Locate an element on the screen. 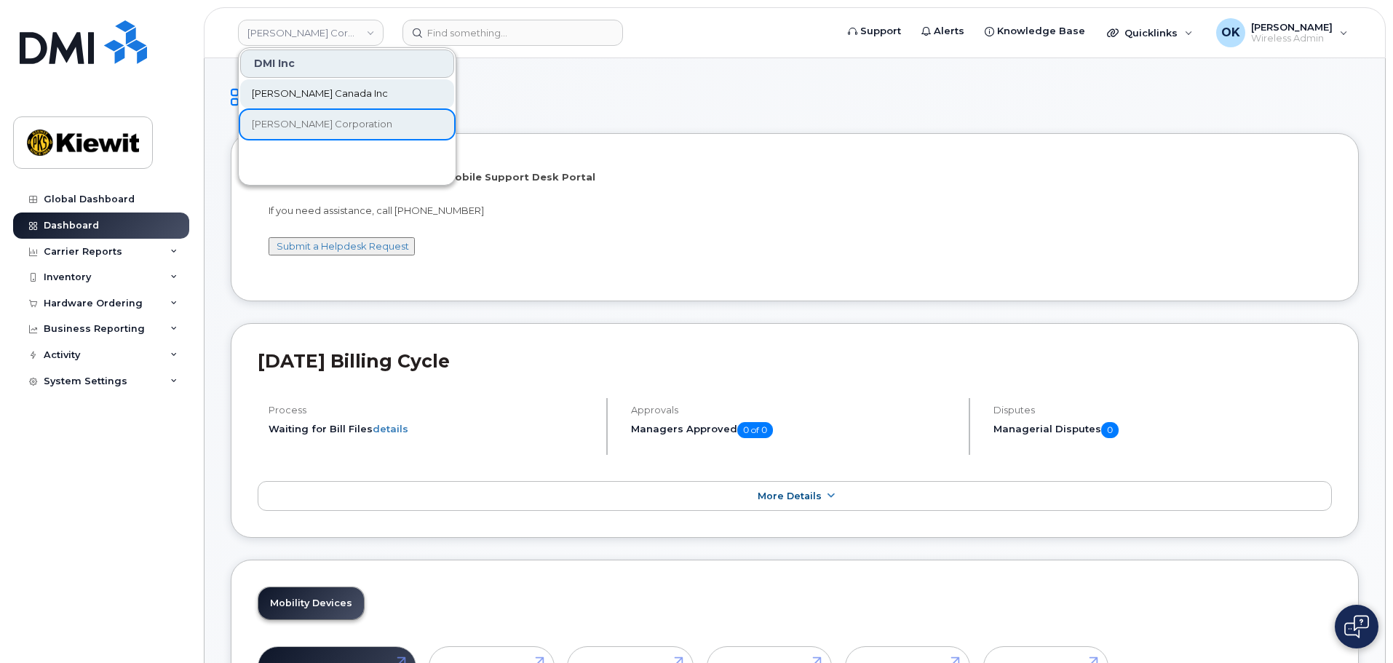 The width and height of the screenshot is (1393, 663). h5: Managerial Disputes is located at coordinates (1163, 430).